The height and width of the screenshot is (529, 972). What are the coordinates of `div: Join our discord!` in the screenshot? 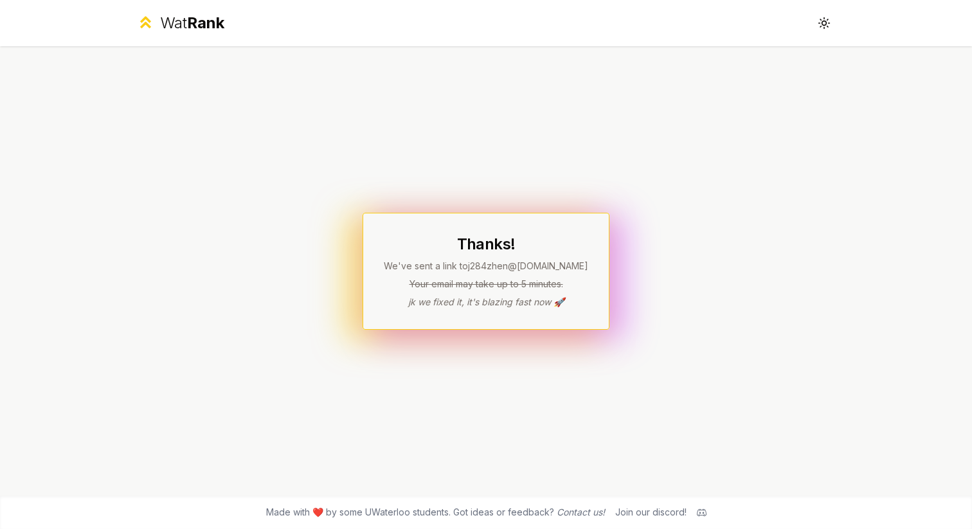 It's located at (650, 512).